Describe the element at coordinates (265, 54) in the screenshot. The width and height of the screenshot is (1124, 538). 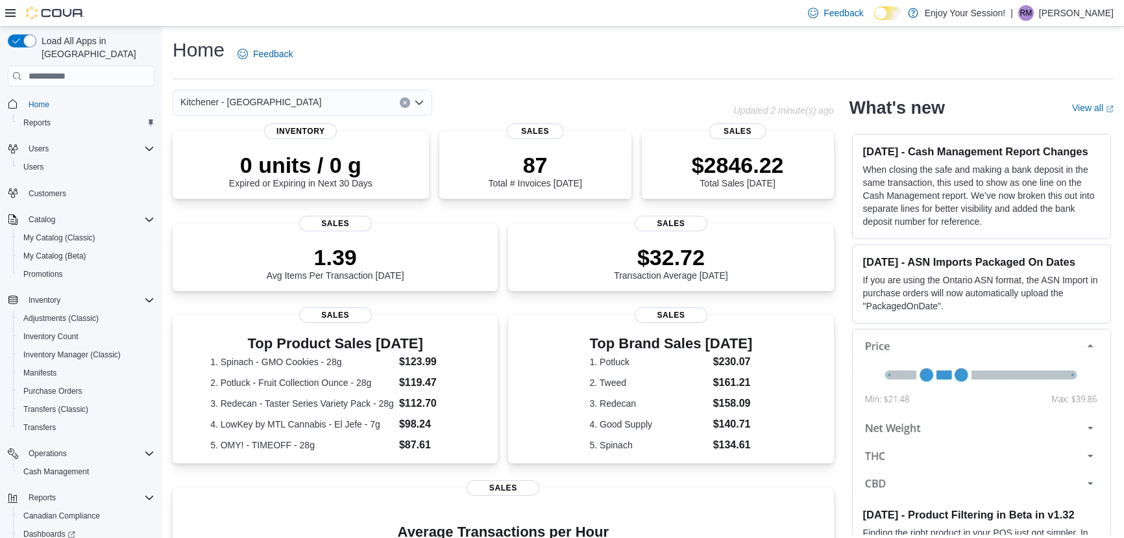
I see `a: Feedback` at that location.